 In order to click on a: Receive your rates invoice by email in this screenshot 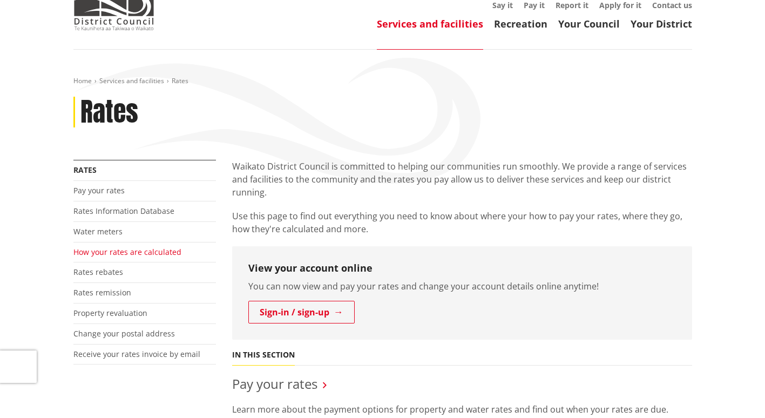, I will do `click(137, 353)`.